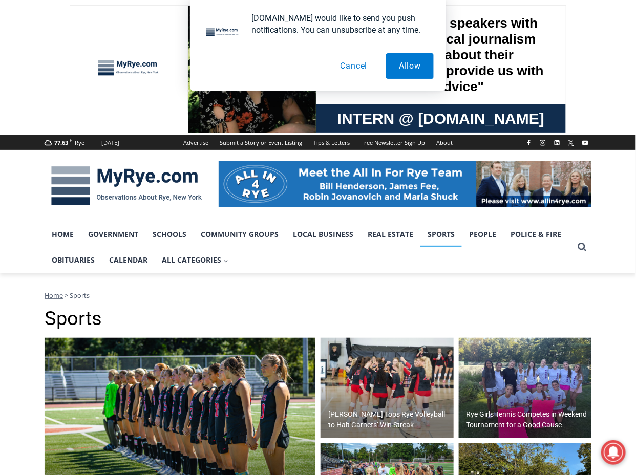 The height and width of the screenshot is (475, 636). I want to click on a: Schools, so click(169, 234).